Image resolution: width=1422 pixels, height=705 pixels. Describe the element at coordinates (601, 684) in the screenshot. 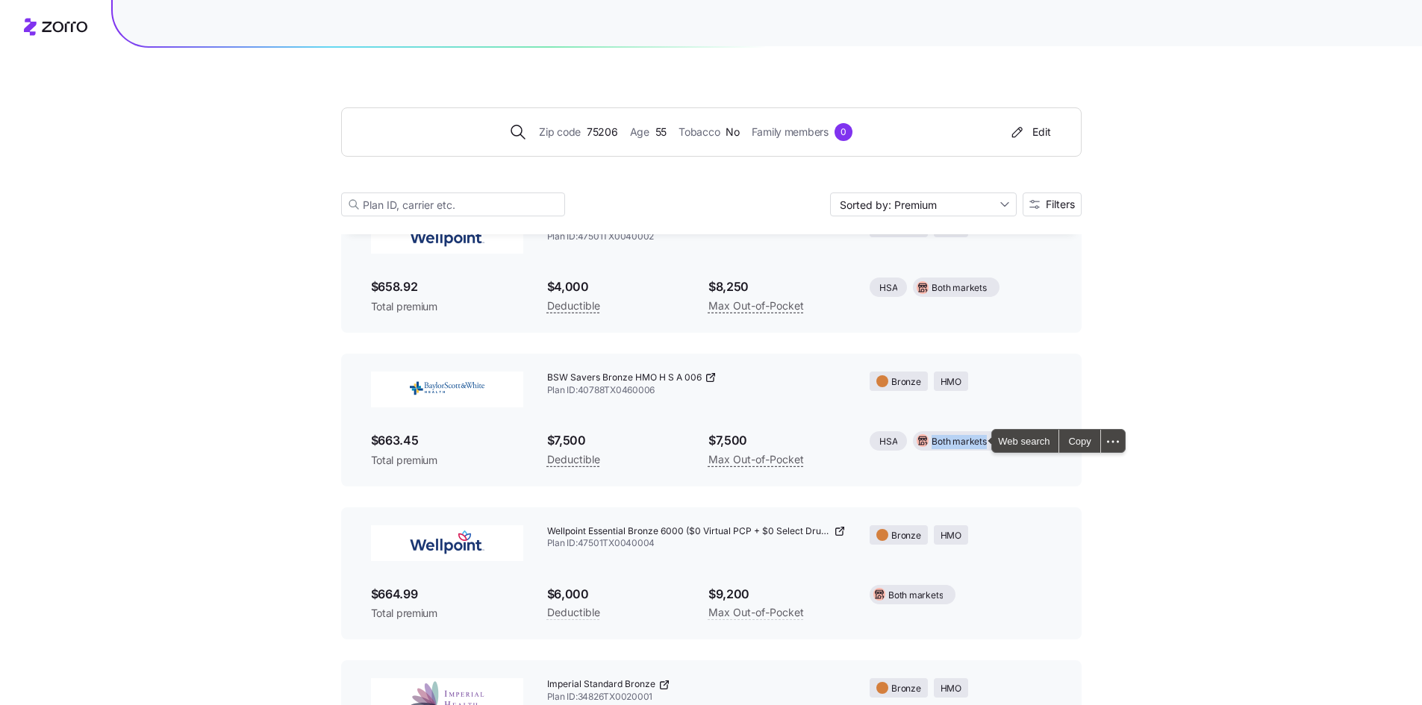

I see `span: Imperial Standard Bronze` at that location.